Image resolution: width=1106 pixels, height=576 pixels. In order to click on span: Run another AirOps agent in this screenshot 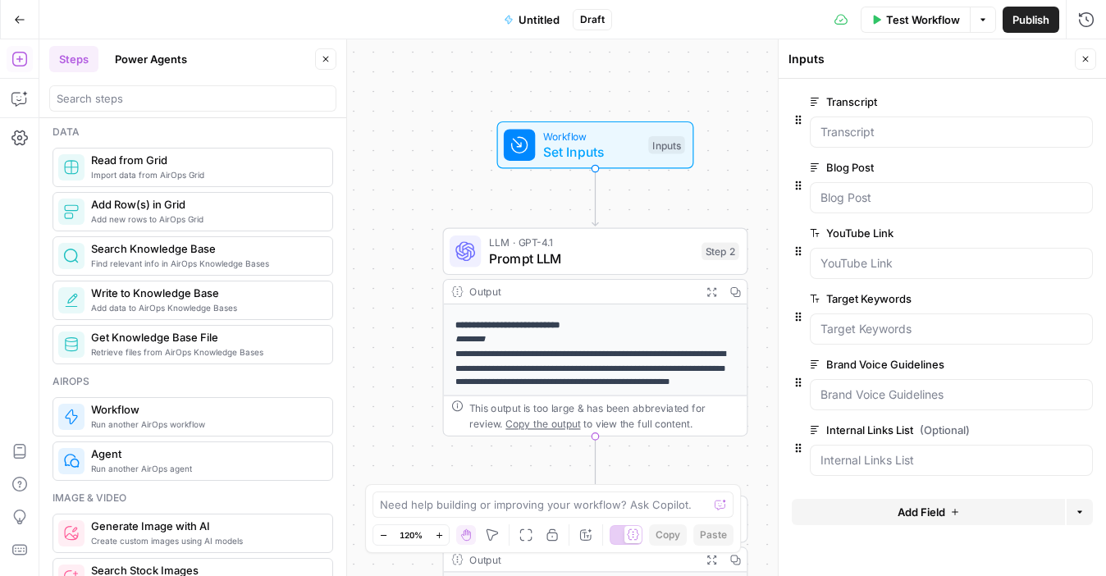, I will do `click(205, 469)`.